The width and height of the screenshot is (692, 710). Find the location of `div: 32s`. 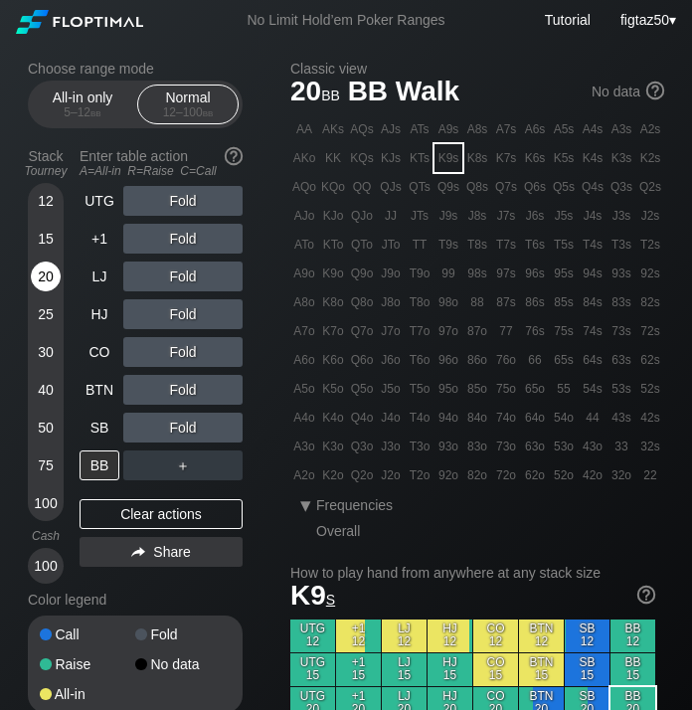

div: 32s is located at coordinates (651, 447).